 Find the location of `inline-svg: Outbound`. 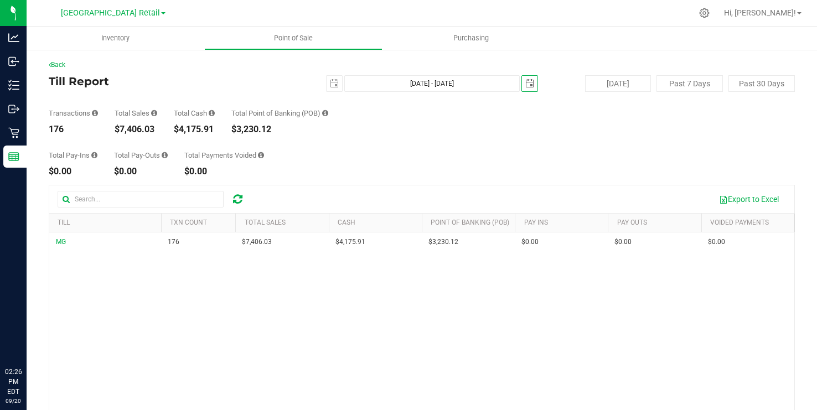

inline-svg: Outbound is located at coordinates (14, 109).